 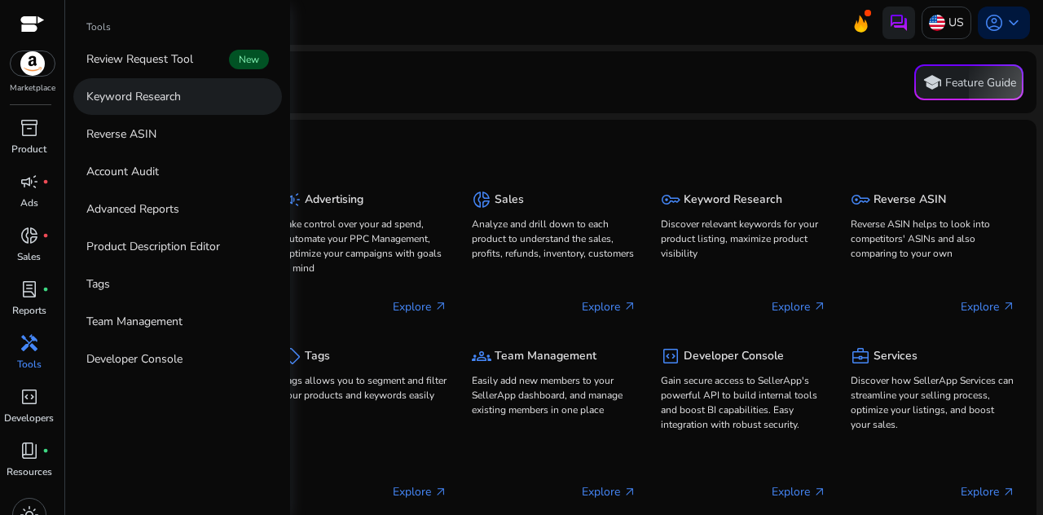 I want to click on p: Gain secure access to SellerApp's powerful API to build internal tools and boost BI capabilities...., so click(x=743, y=403).